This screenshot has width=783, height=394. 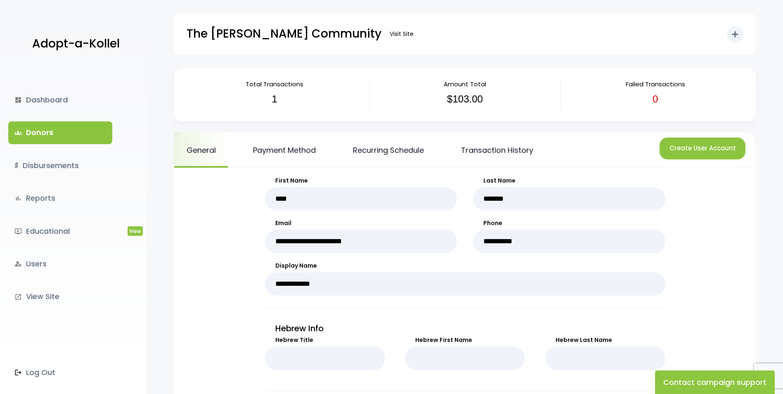 I want to click on a: Transaction History, so click(x=497, y=150).